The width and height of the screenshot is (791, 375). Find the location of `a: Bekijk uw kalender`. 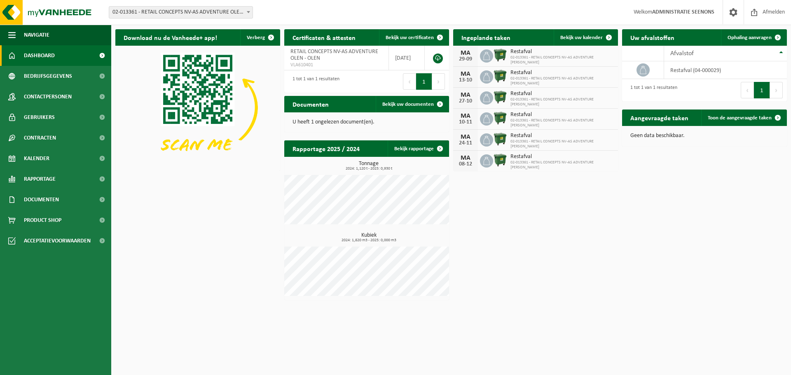

a: Bekijk uw kalender is located at coordinates (585, 37).